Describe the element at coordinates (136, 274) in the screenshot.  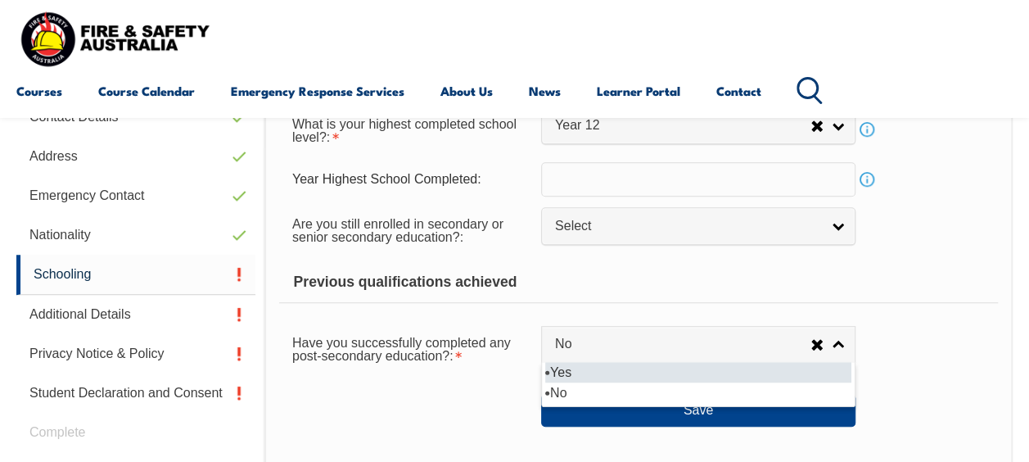
I see `a: Schooling` at that location.